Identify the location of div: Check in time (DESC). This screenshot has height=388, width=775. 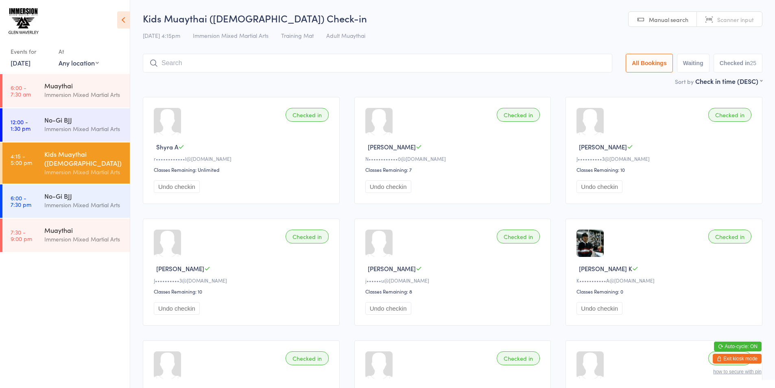
(729, 81).